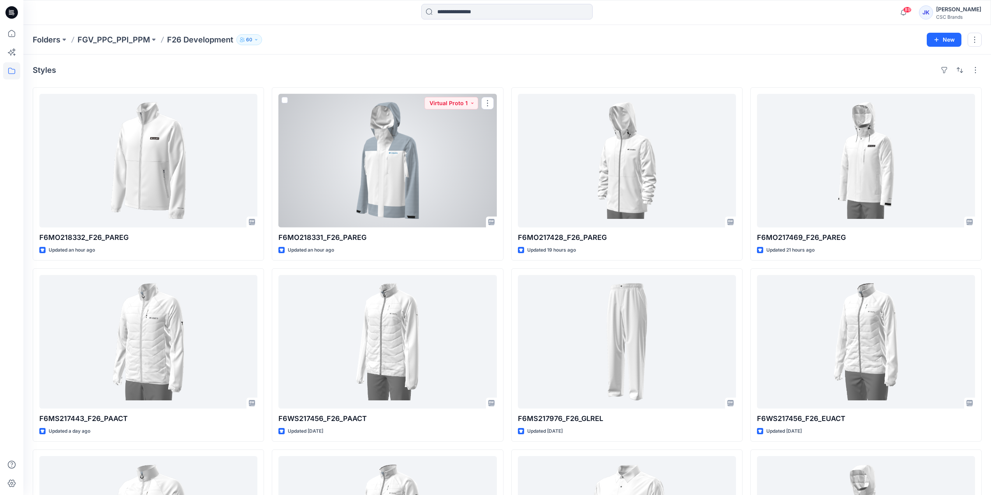 This screenshot has height=495, width=991. What do you see at coordinates (551, 250) in the screenshot?
I see `p: Updated 19 hours ago` at bounding box center [551, 250].